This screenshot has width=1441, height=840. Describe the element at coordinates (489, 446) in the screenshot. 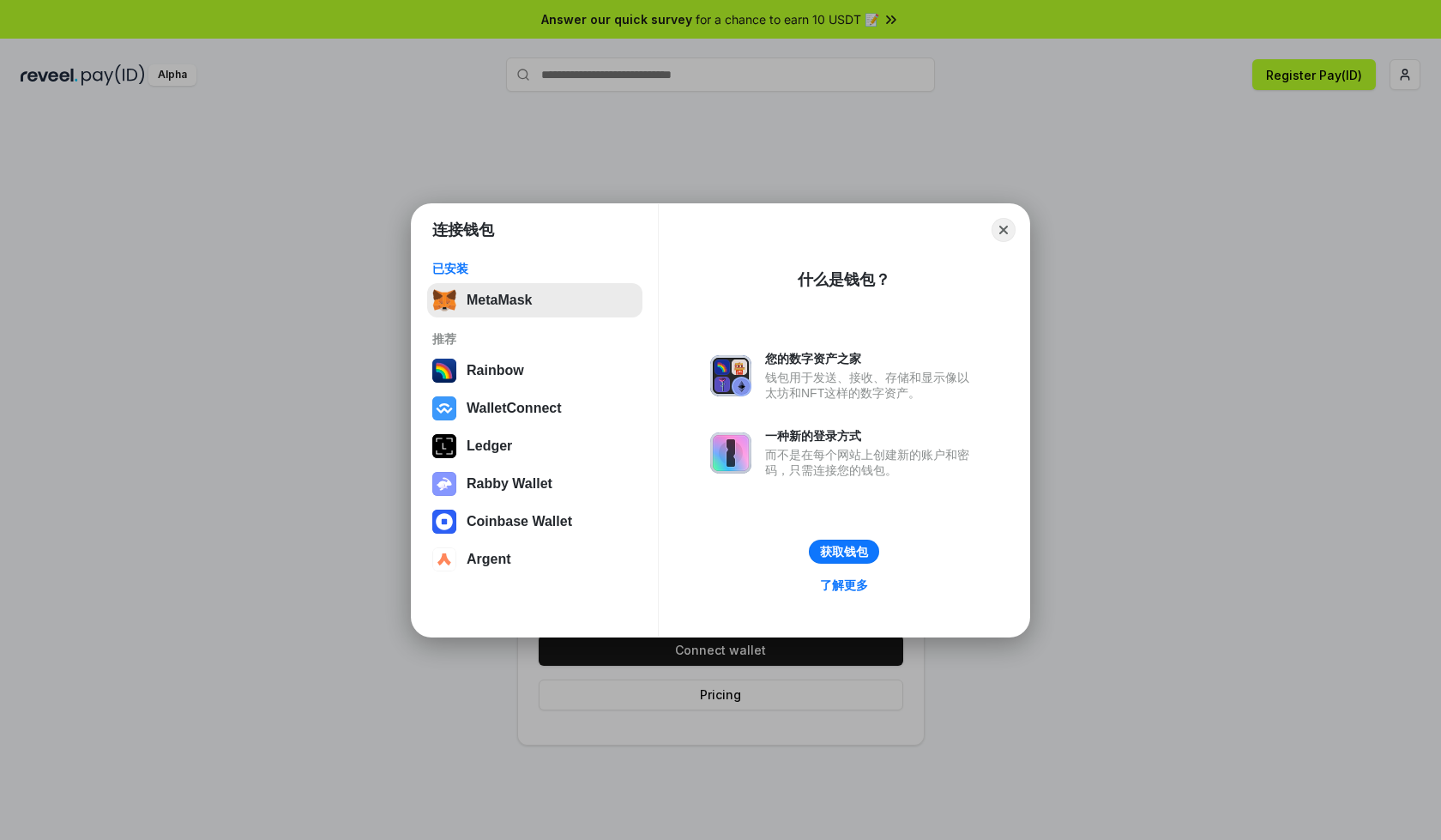

I see `div: Ledger` at that location.